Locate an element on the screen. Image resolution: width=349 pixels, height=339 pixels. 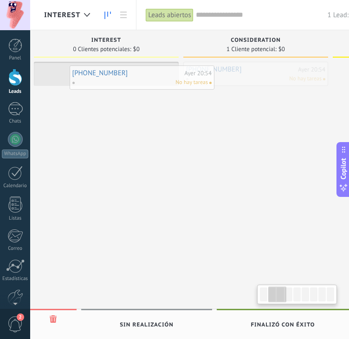
div: Listas is located at coordinates (15, 218).